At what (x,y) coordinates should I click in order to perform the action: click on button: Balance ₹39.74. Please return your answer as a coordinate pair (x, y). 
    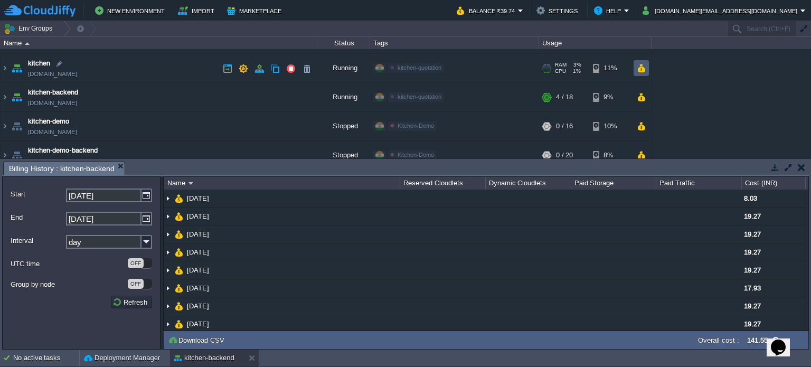
    Looking at the image, I should click on (487, 11).